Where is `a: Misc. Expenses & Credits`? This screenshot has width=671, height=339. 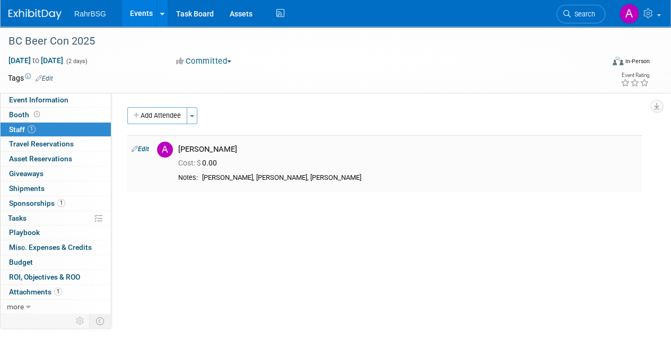
a: Misc. Expenses & Credits is located at coordinates (56, 247).